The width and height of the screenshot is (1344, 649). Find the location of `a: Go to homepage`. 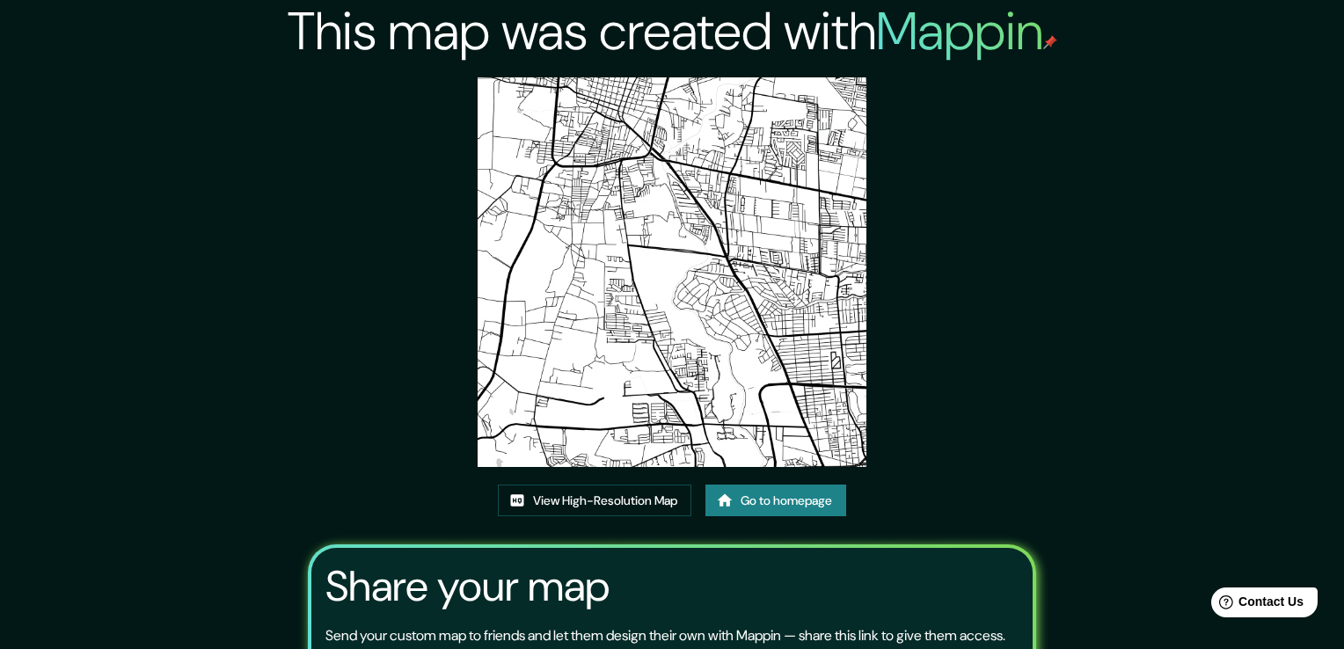

a: Go to homepage is located at coordinates (776, 501).